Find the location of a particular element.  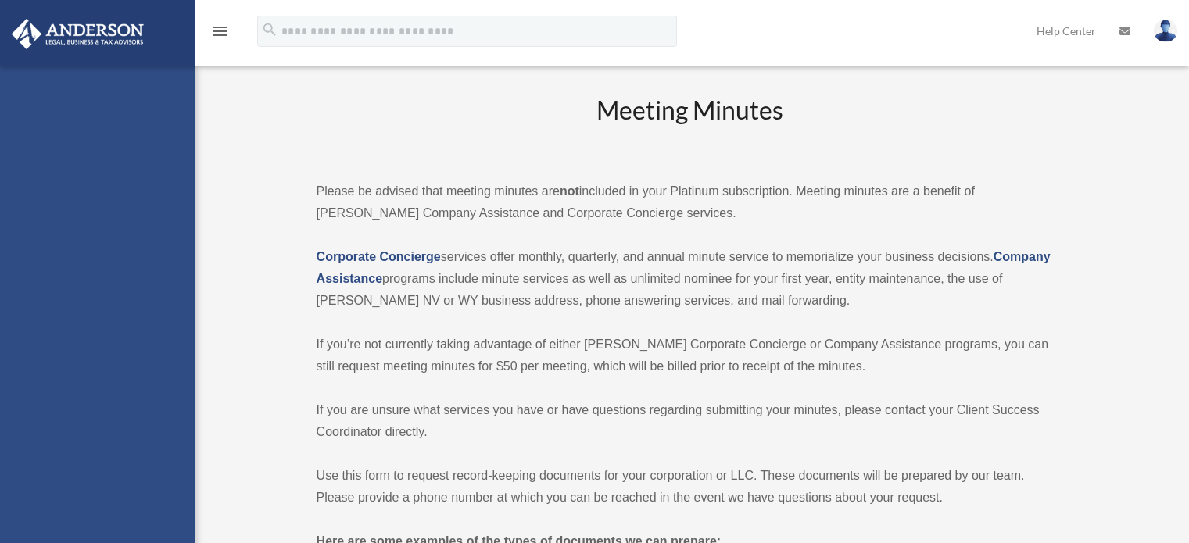

p: services offer monthly, quarterly, and annual minute service to memorialize your business decisio... is located at coordinates (690, 279).